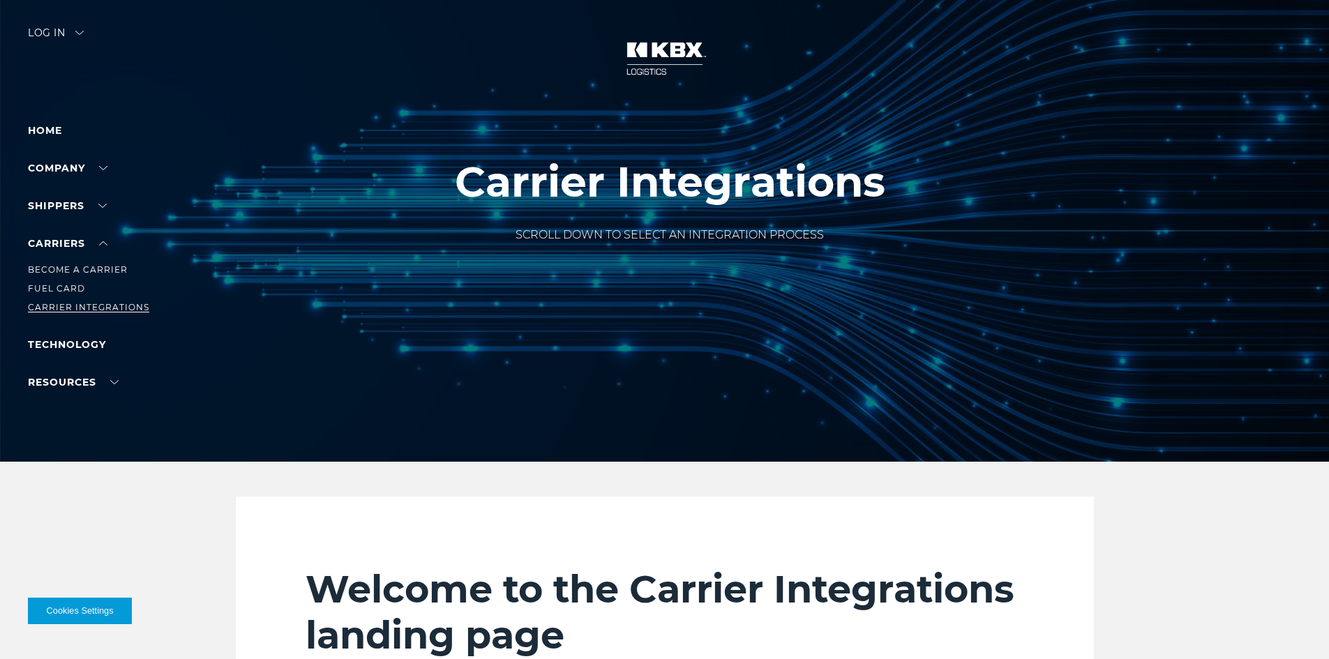 The width and height of the screenshot is (1329, 659). I want to click on a: RESOURCES, so click(73, 382).